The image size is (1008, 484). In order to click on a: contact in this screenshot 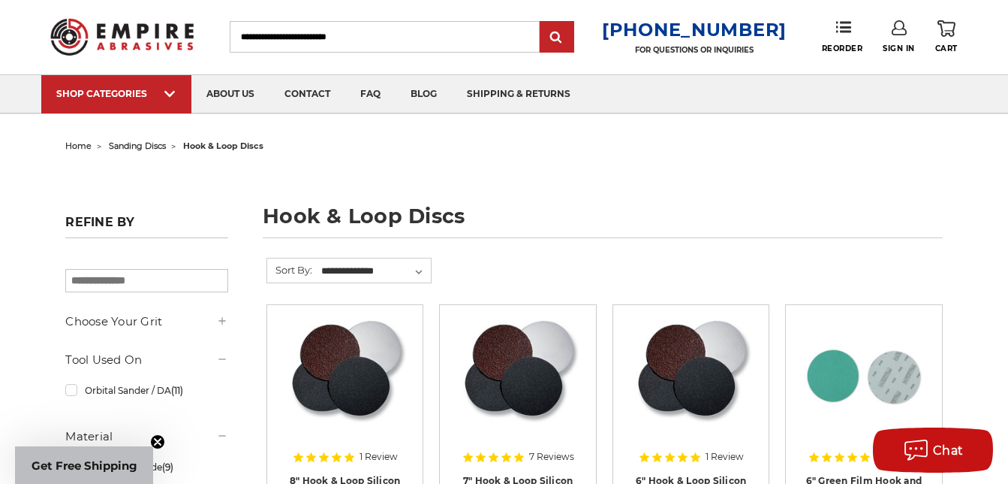, I will do `click(307, 94)`.